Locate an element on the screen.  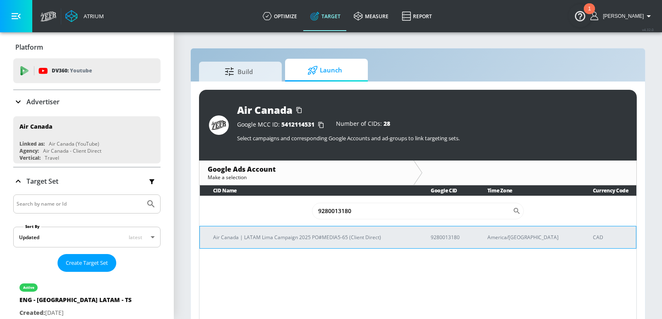
span: login as: eugenia.kim@zefr.com is located at coordinates (622, 16).